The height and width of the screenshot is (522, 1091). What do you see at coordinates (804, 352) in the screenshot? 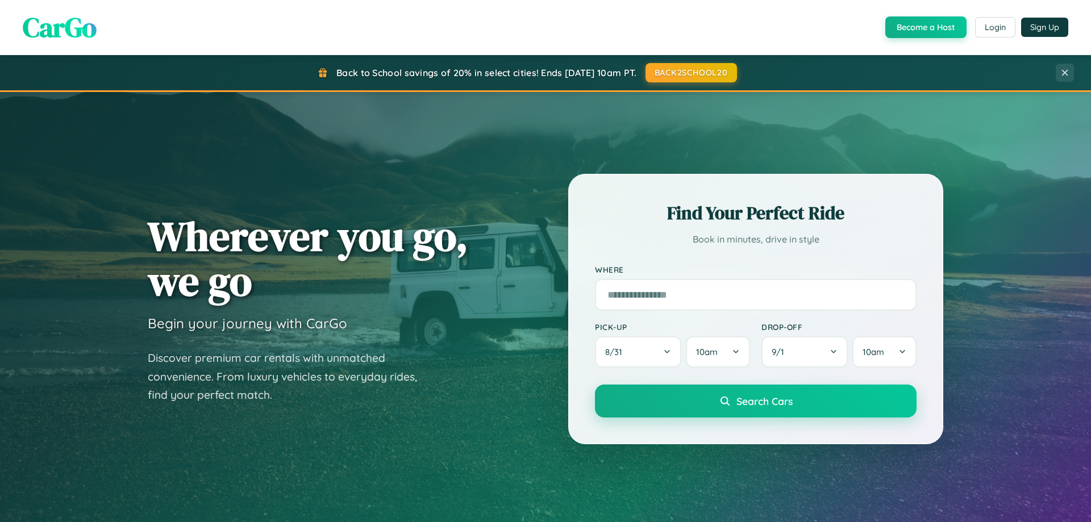
I see `button: 9/1` at bounding box center [804, 352].